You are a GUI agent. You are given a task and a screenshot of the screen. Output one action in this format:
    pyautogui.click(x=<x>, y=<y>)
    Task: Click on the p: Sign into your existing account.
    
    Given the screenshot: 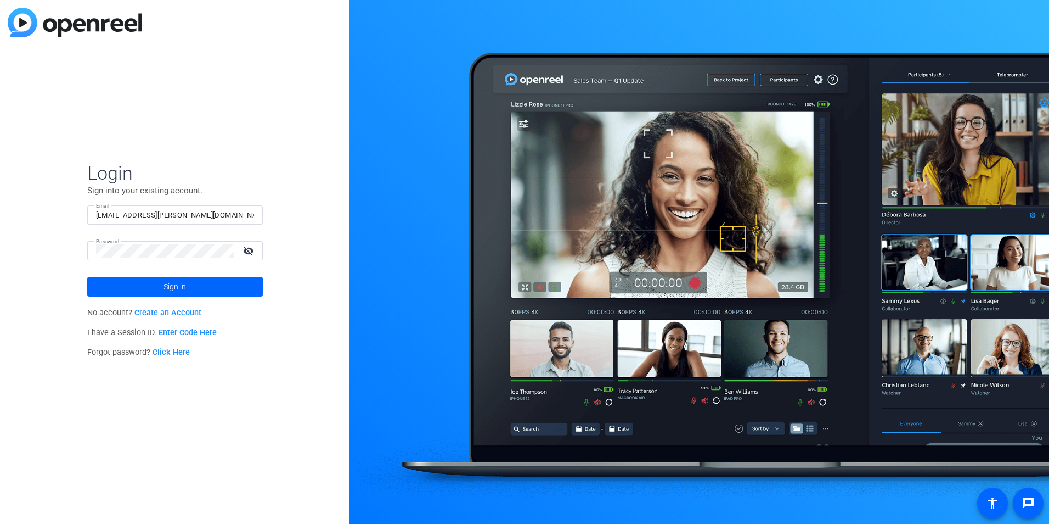 What is the action you would take?
    pyautogui.click(x=175, y=190)
    